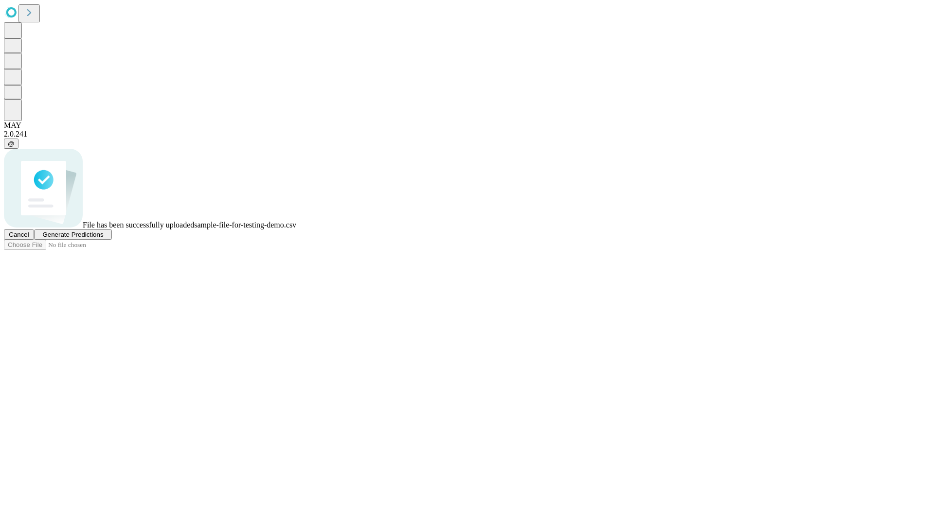 Image resolution: width=934 pixels, height=525 pixels. What do you see at coordinates (467, 134) in the screenshot?
I see `div: 2.0.241` at bounding box center [467, 134].